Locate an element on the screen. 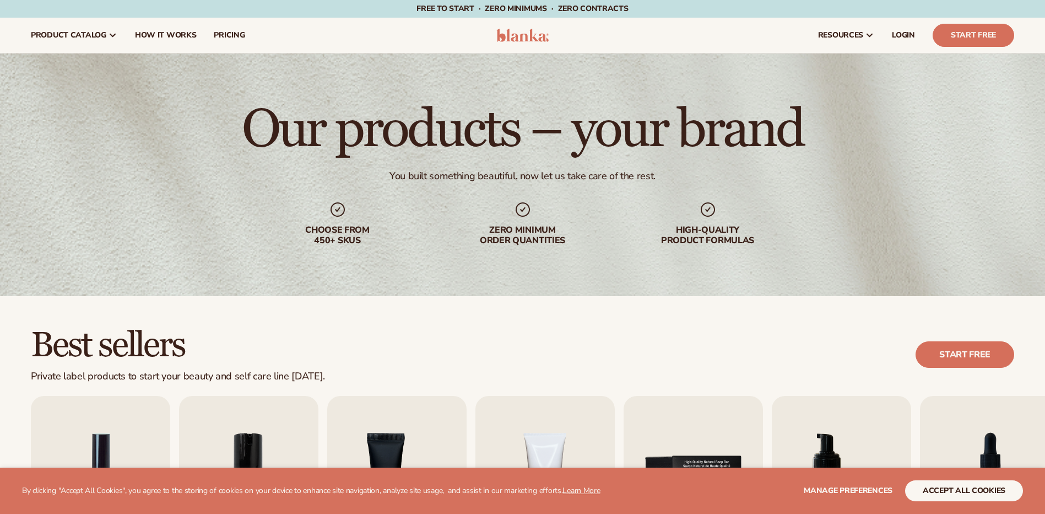 The image size is (1045, 514). button: Manage preferences is located at coordinates (848, 490).